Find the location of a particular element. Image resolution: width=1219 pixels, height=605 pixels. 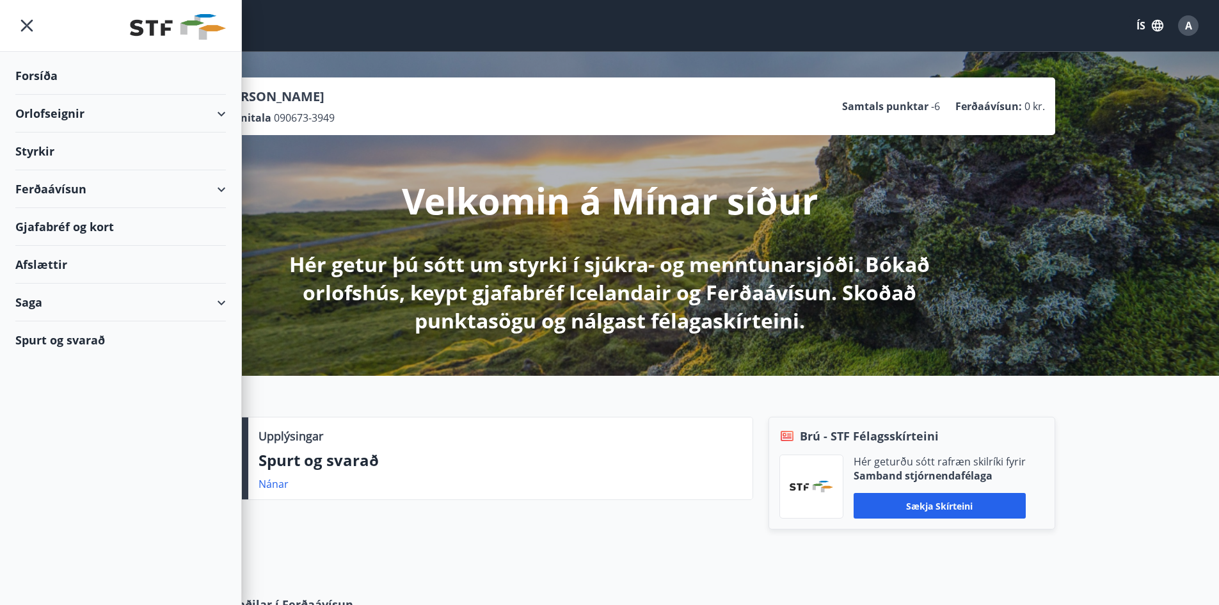

div: Gjafabréf og kort is located at coordinates (120, 226).